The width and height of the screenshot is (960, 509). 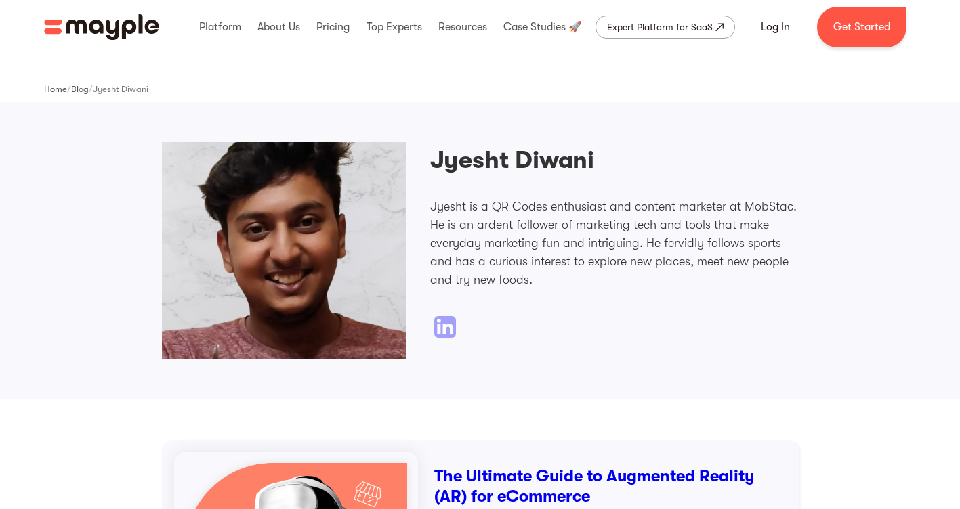 What do you see at coordinates (121, 89) in the screenshot?
I see `div: Jyesht Diwani` at bounding box center [121, 89].